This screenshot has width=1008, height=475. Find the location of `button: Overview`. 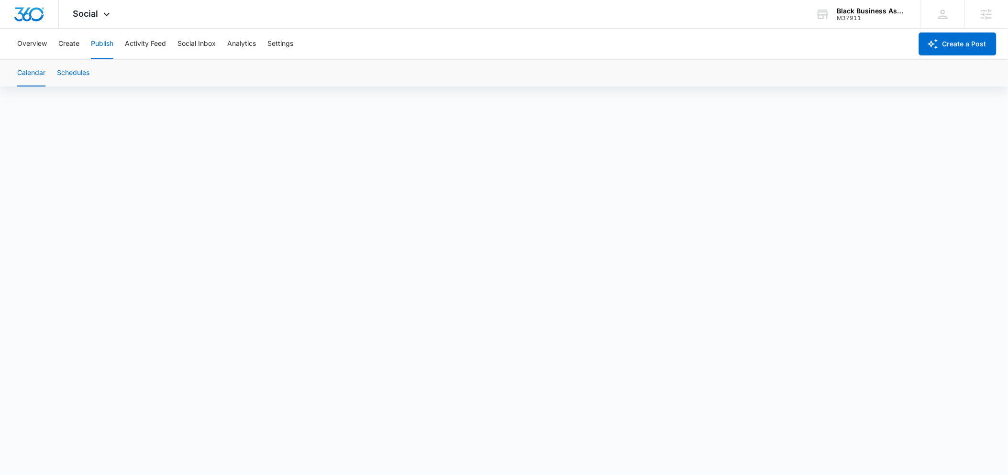

button: Overview is located at coordinates (32, 44).